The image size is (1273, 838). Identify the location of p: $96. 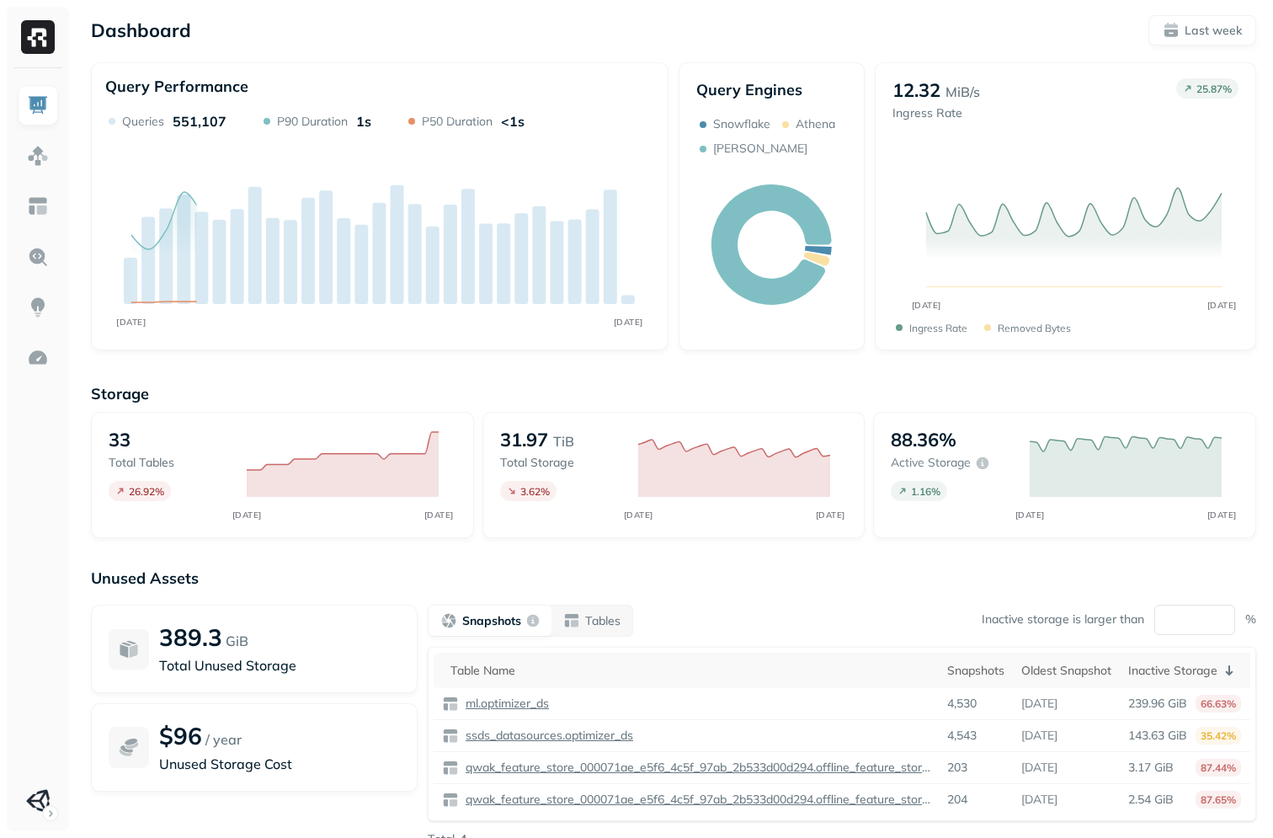
(180, 735).